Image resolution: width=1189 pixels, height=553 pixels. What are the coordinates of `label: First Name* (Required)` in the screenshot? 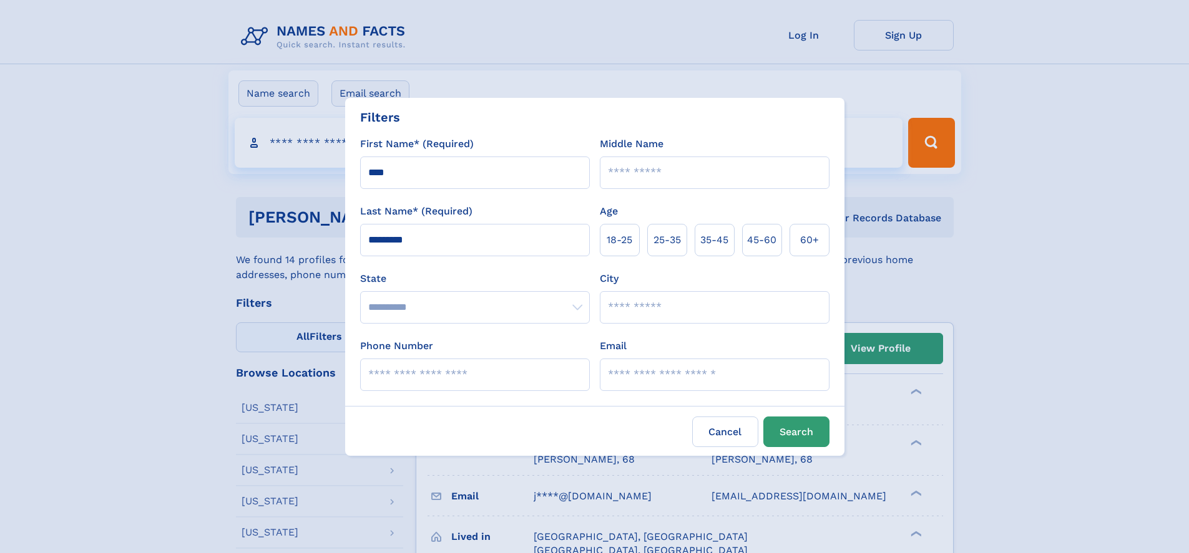 It's located at (417, 144).